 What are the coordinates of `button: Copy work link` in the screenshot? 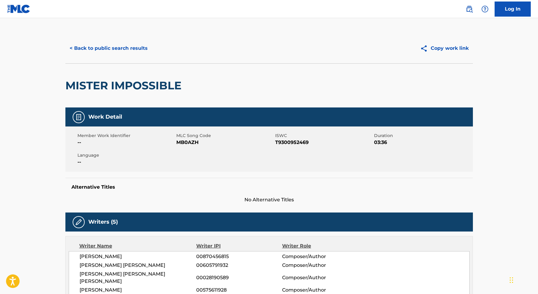 It's located at (444, 48).